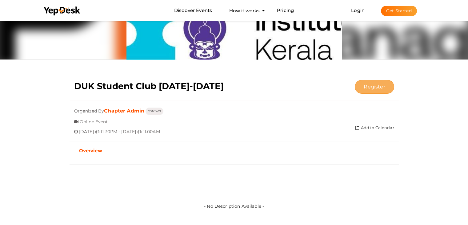  I want to click on button: How it works, so click(244, 10).